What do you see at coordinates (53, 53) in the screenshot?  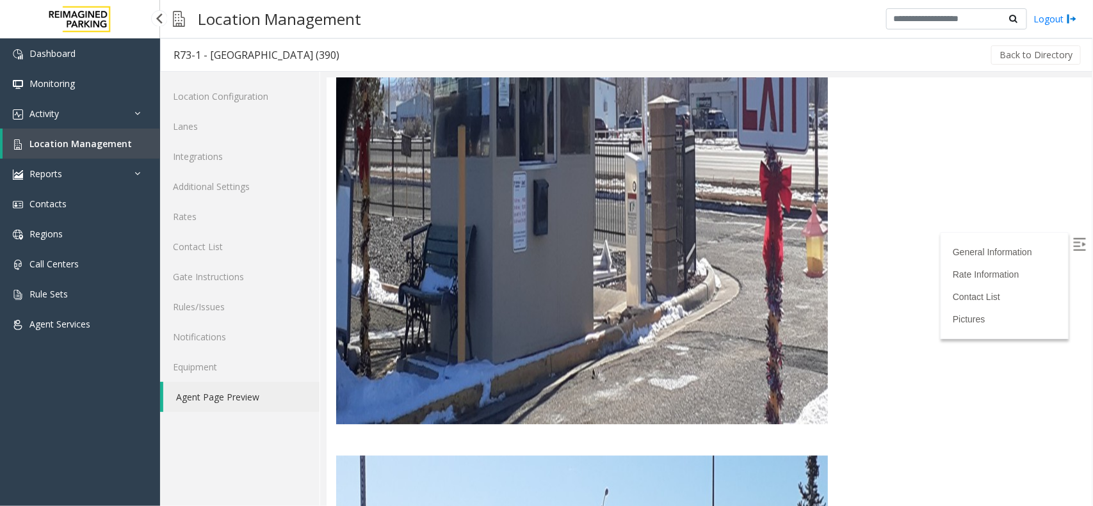 I see `span: Dashboard` at bounding box center [53, 53].